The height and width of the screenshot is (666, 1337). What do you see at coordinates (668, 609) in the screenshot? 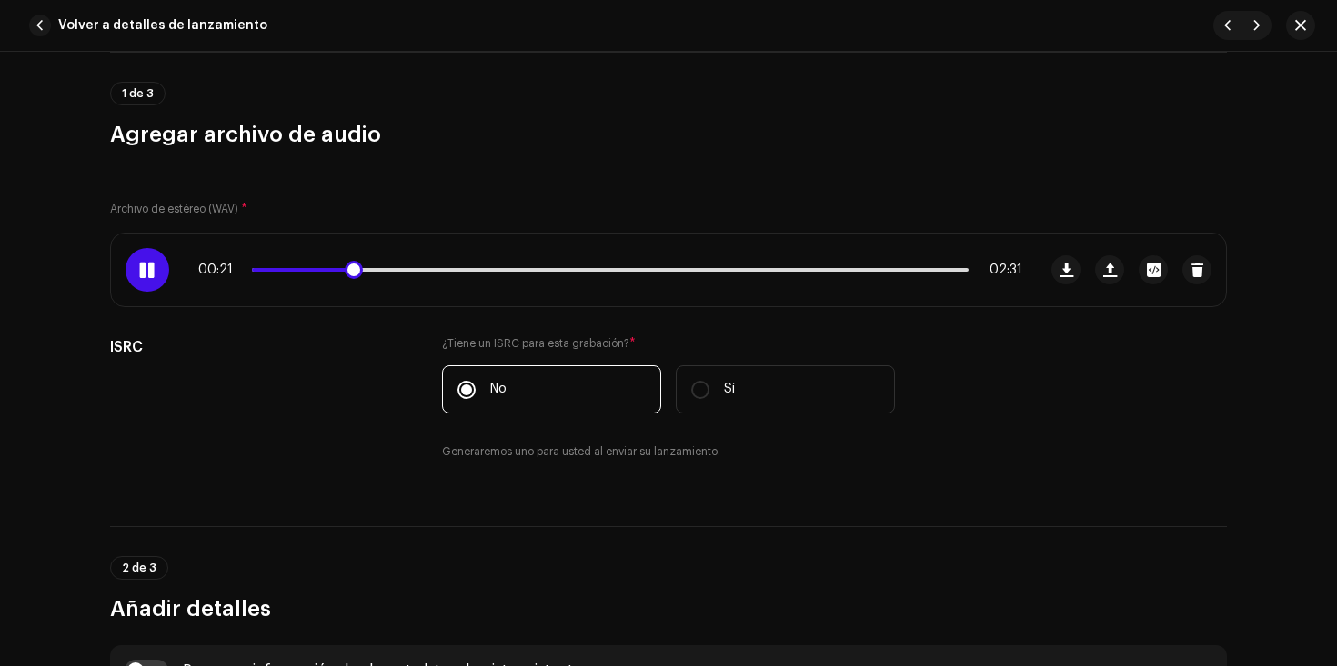
I see `h3: Añadir detalles` at bounding box center [668, 609].